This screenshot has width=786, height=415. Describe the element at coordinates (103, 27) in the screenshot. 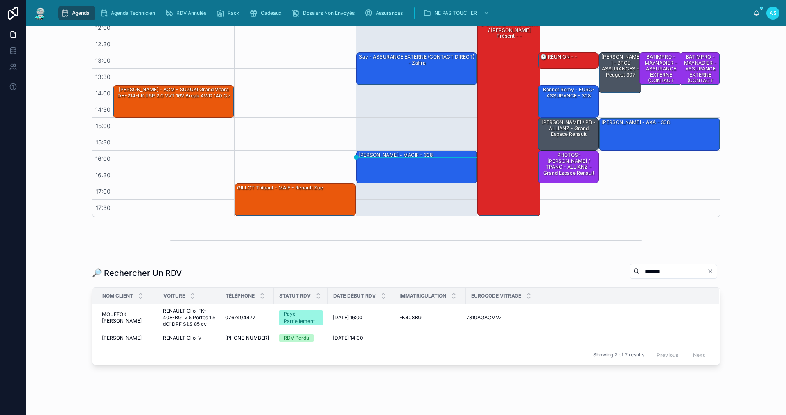

I see `span: 12:00` at that location.